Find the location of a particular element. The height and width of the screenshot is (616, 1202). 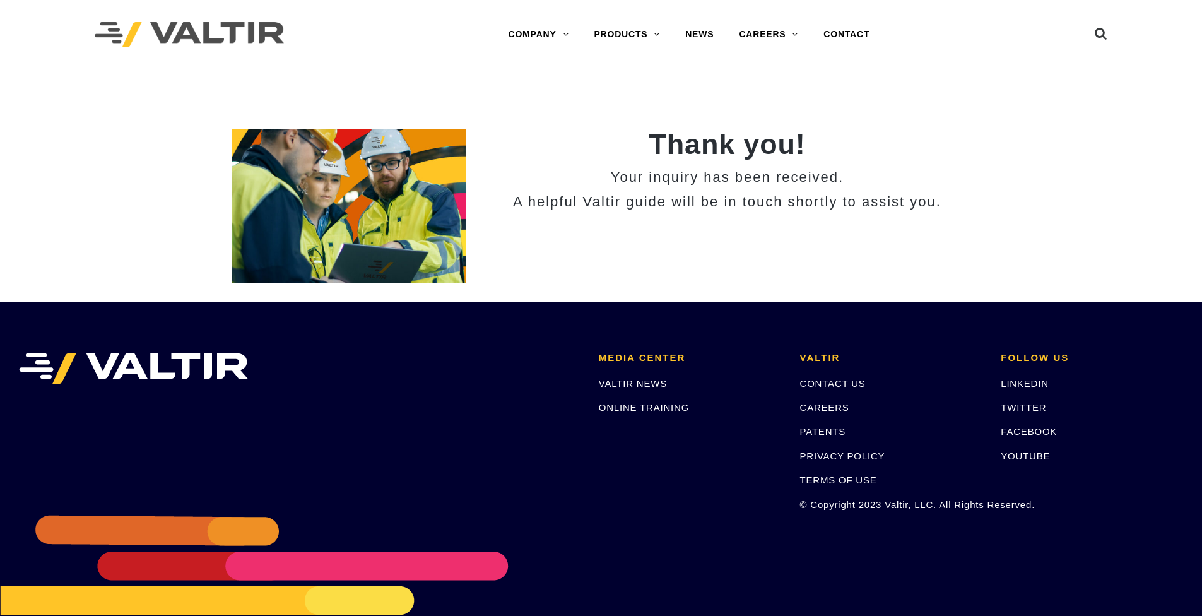

h3: Your inquiry has been received. is located at coordinates (727, 177).